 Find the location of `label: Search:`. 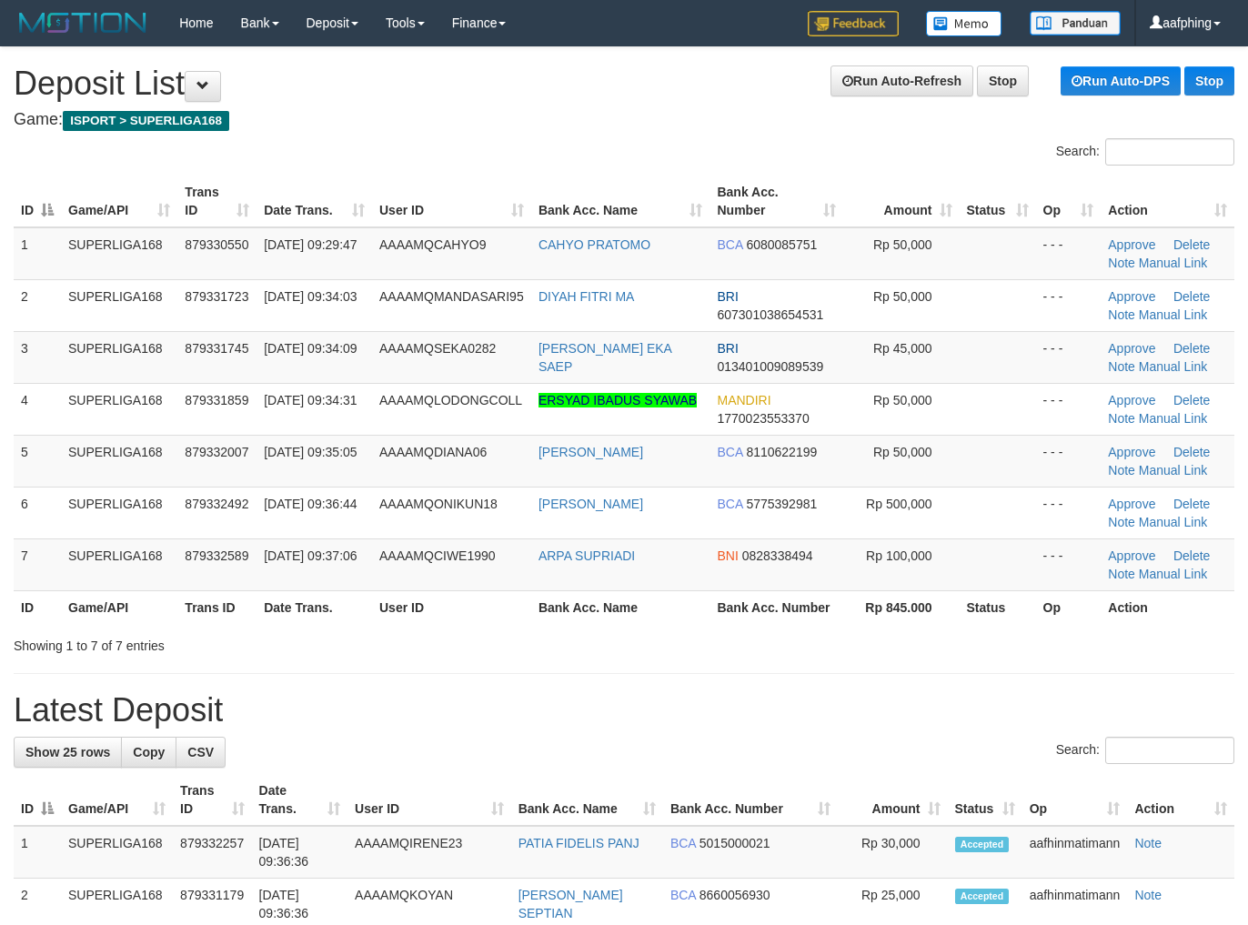

label: Search: is located at coordinates (1145, 750).